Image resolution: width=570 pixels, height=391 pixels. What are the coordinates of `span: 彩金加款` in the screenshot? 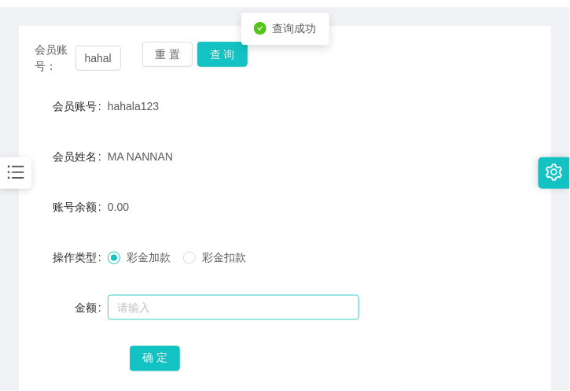 It's located at (149, 257).